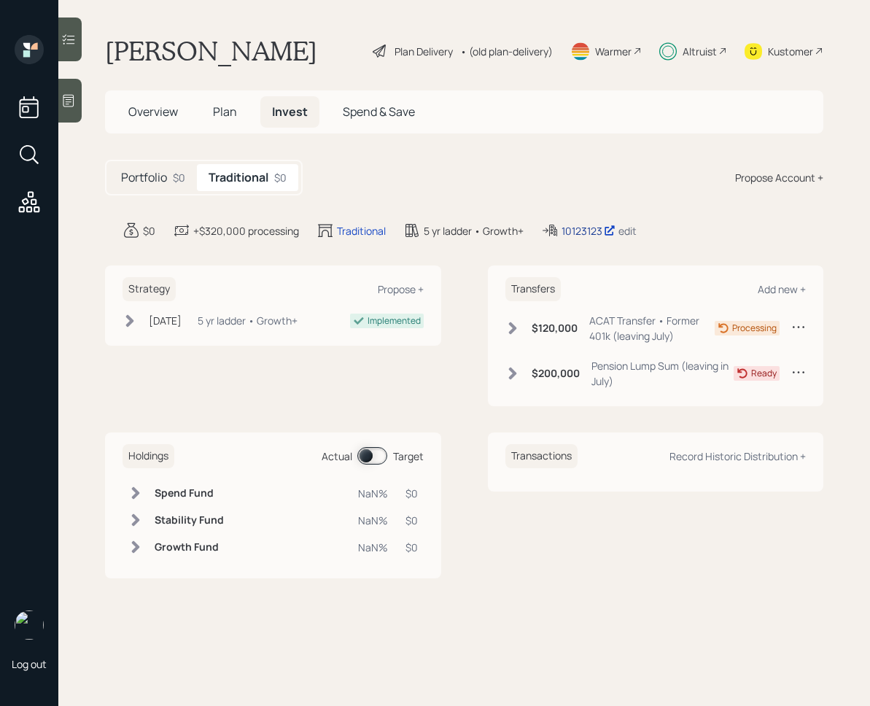  Describe the element at coordinates (153, 112) in the screenshot. I see `span: Overview` at that location.